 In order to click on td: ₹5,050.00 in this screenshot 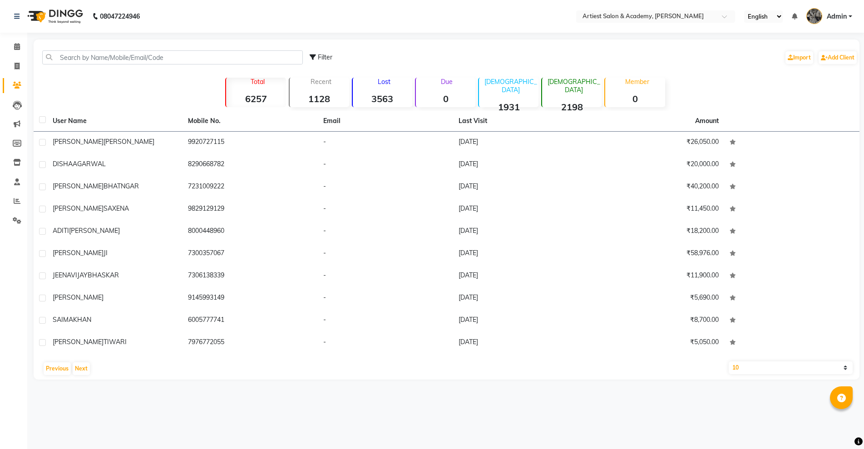, I will do `click(657, 343)`.